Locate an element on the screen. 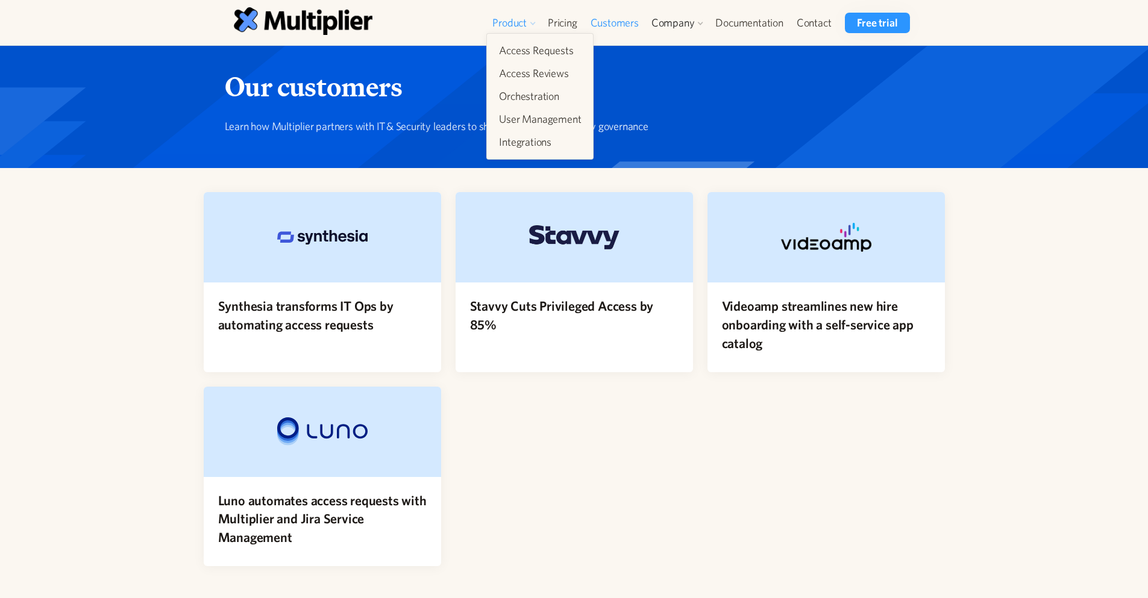 This screenshot has width=1148, height=598. a: Stavvy Cuts Privileged Access by 85%Stavvy Cuts Privileged Access by 85% is located at coordinates (574, 282).